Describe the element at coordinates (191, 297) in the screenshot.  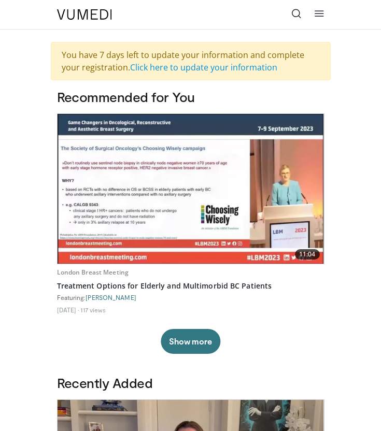
I see `div: Featuring:` at that location.